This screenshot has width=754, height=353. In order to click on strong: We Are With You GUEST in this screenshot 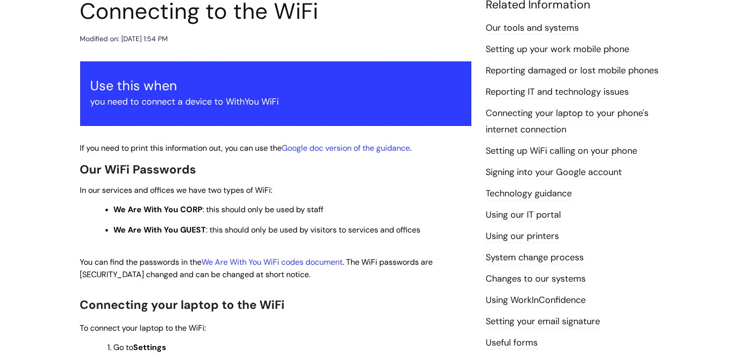, I will do `click(160, 229)`.